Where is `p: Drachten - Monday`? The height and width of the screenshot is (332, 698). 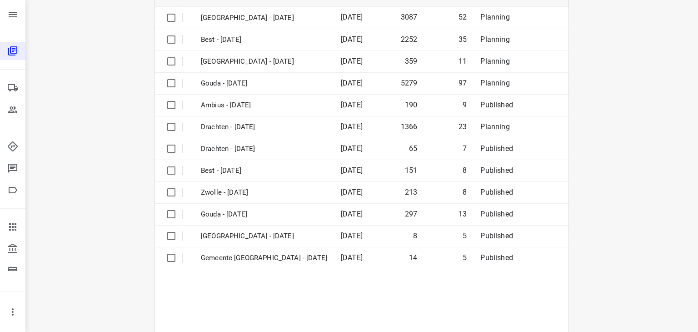
p: Drachten - Monday is located at coordinates (264, 127).